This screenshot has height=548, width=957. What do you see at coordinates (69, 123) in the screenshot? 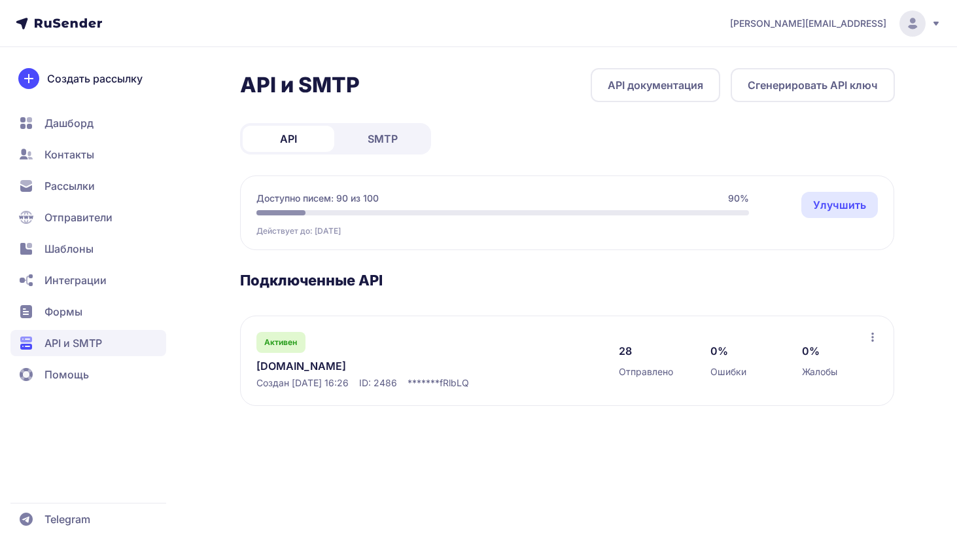
I see `span: Дашборд` at bounding box center [69, 123].